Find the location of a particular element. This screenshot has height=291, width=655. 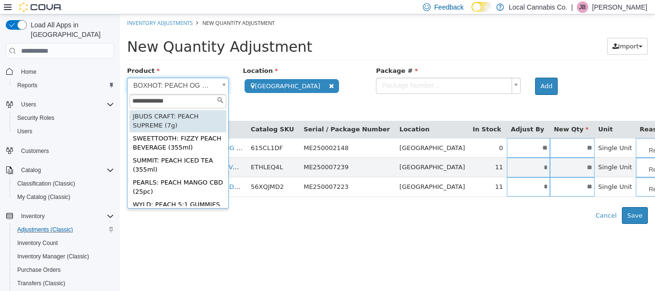

button: Inventory Manager (Classic) is located at coordinates (64, 257).